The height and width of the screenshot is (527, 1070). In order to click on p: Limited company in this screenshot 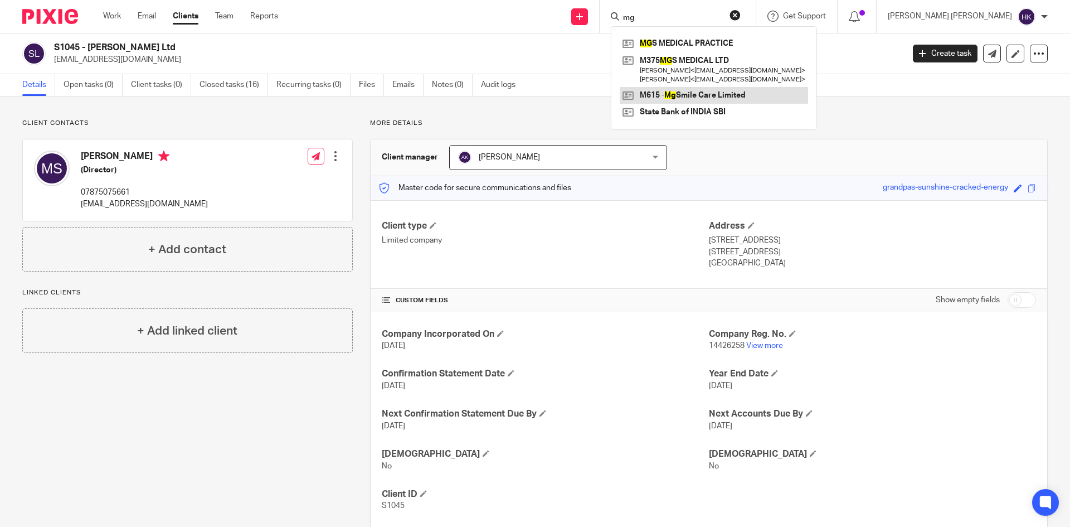, I will do `click(545, 240)`.